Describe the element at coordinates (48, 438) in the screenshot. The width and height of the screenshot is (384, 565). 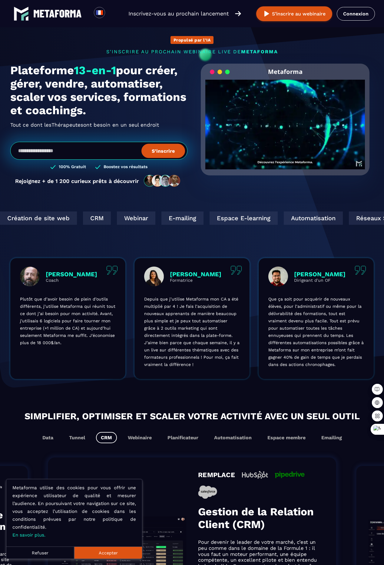
I see `button: Data` at that location.